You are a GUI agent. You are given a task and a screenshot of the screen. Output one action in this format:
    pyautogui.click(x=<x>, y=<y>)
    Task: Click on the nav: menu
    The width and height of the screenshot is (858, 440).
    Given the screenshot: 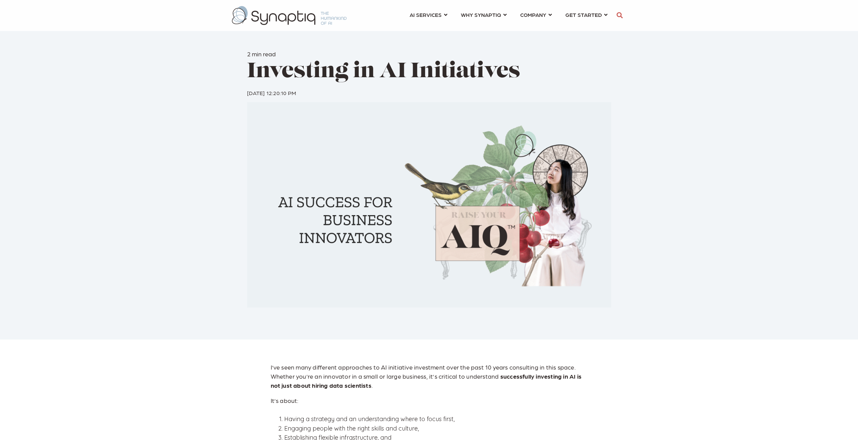 What is the action you would take?
    pyautogui.click(x=508, y=16)
    